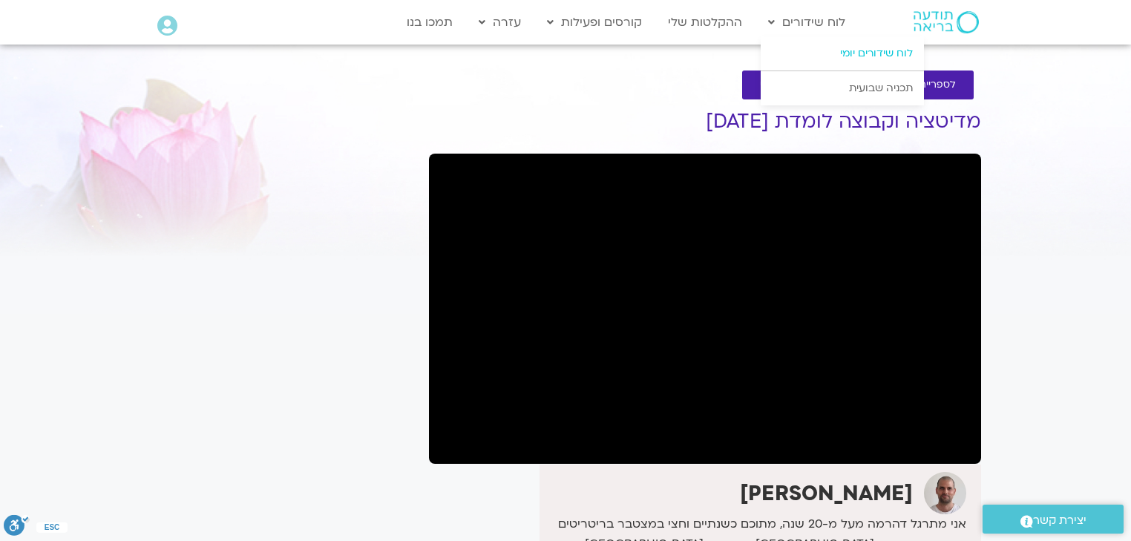 The width and height of the screenshot is (1131, 541). What do you see at coordinates (945, 493) in the screenshot?
I see `img: דקל קנטי` at bounding box center [945, 493].